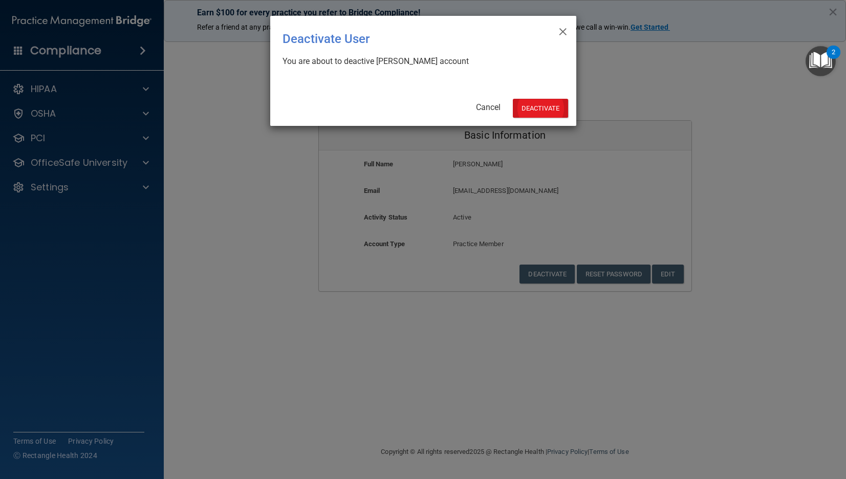 This screenshot has height=479, width=846. I want to click on div: 2, so click(833, 59).